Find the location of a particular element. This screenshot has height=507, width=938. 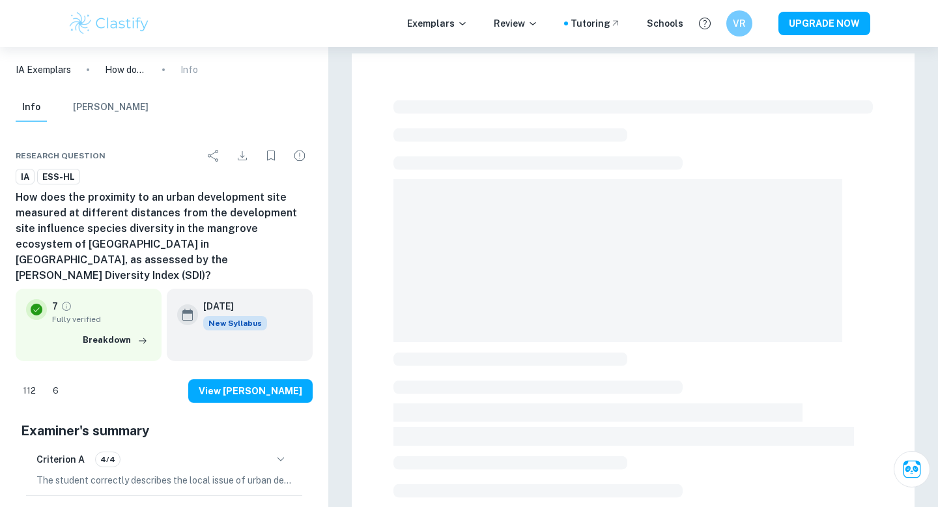

h5: Examiner's summary is located at coordinates (164, 430).